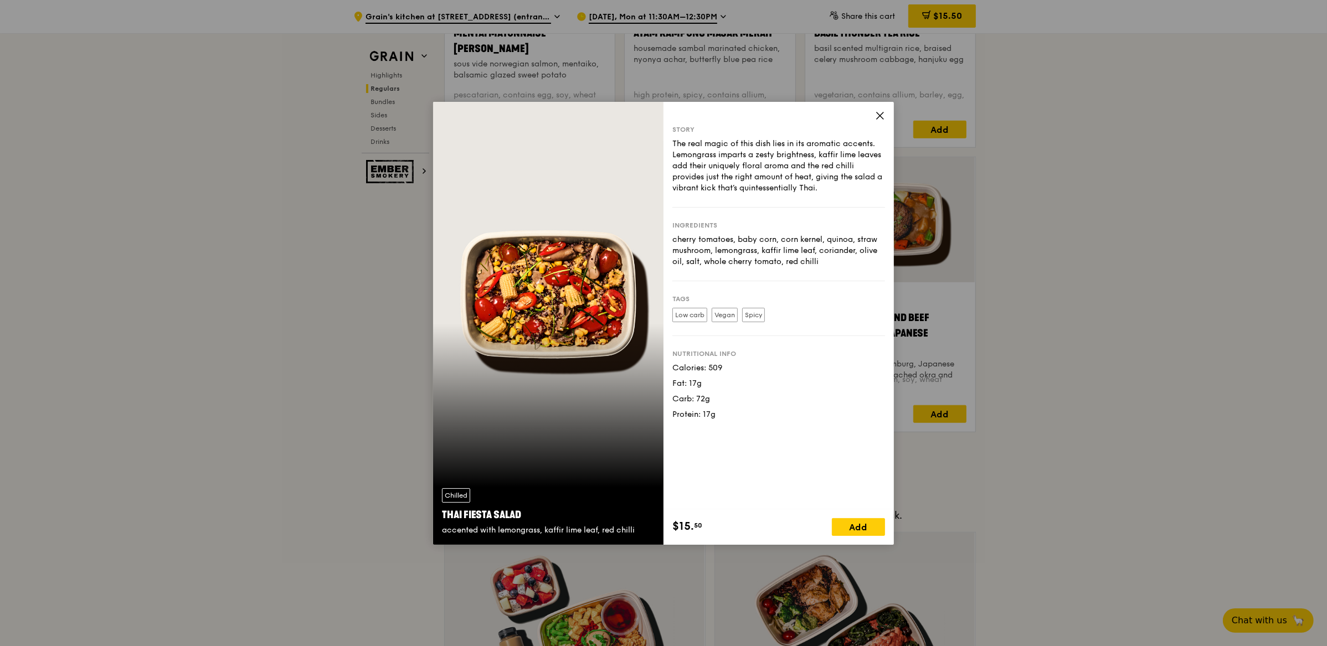 The image size is (1327, 646). I want to click on div: Calories: 509, so click(779, 368).